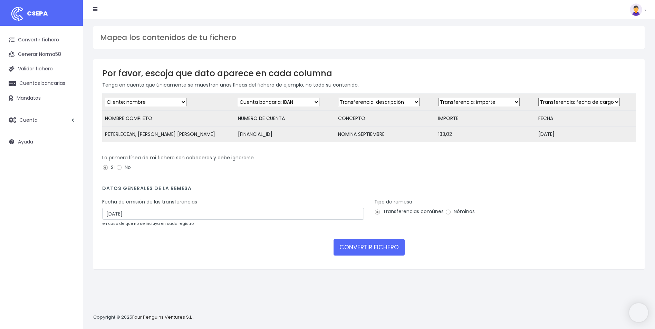  Describe the element at coordinates (409, 212) in the screenshot. I see `label: Transferencias comúnes` at that location.